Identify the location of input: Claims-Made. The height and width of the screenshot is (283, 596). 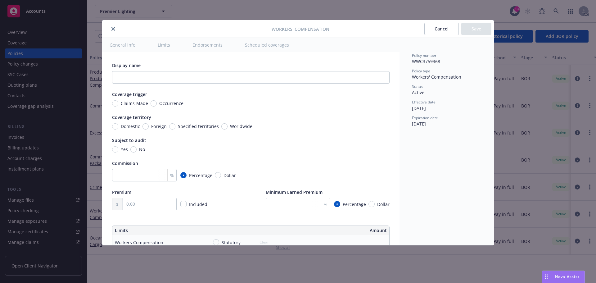
(115, 103).